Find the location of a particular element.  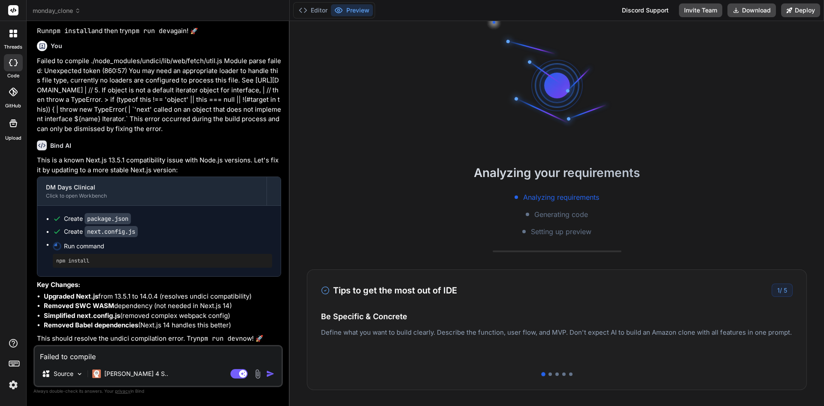

img: icon is located at coordinates (270, 373).